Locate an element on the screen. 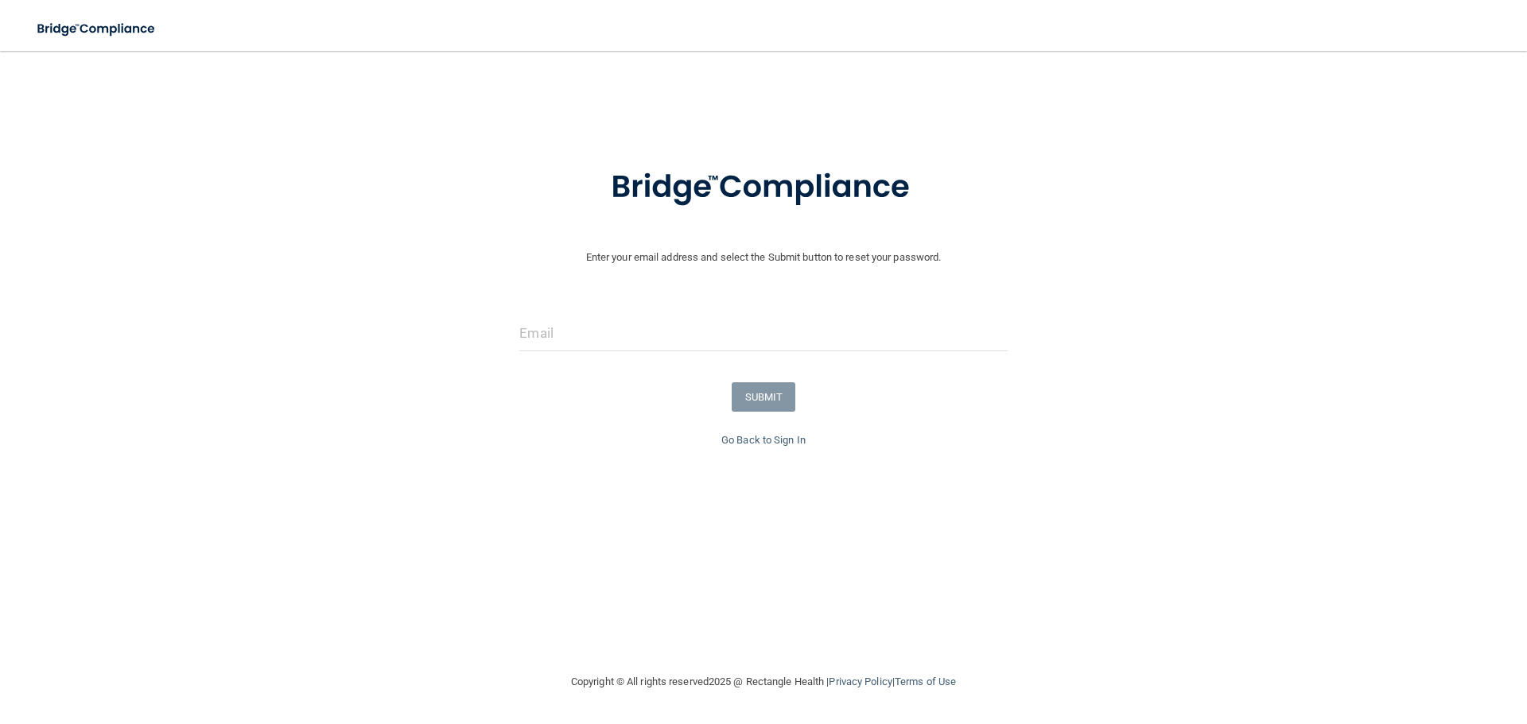  div: Copyright © All rights reserved 2025 @ Rectangle Health | | is located at coordinates (763, 682).